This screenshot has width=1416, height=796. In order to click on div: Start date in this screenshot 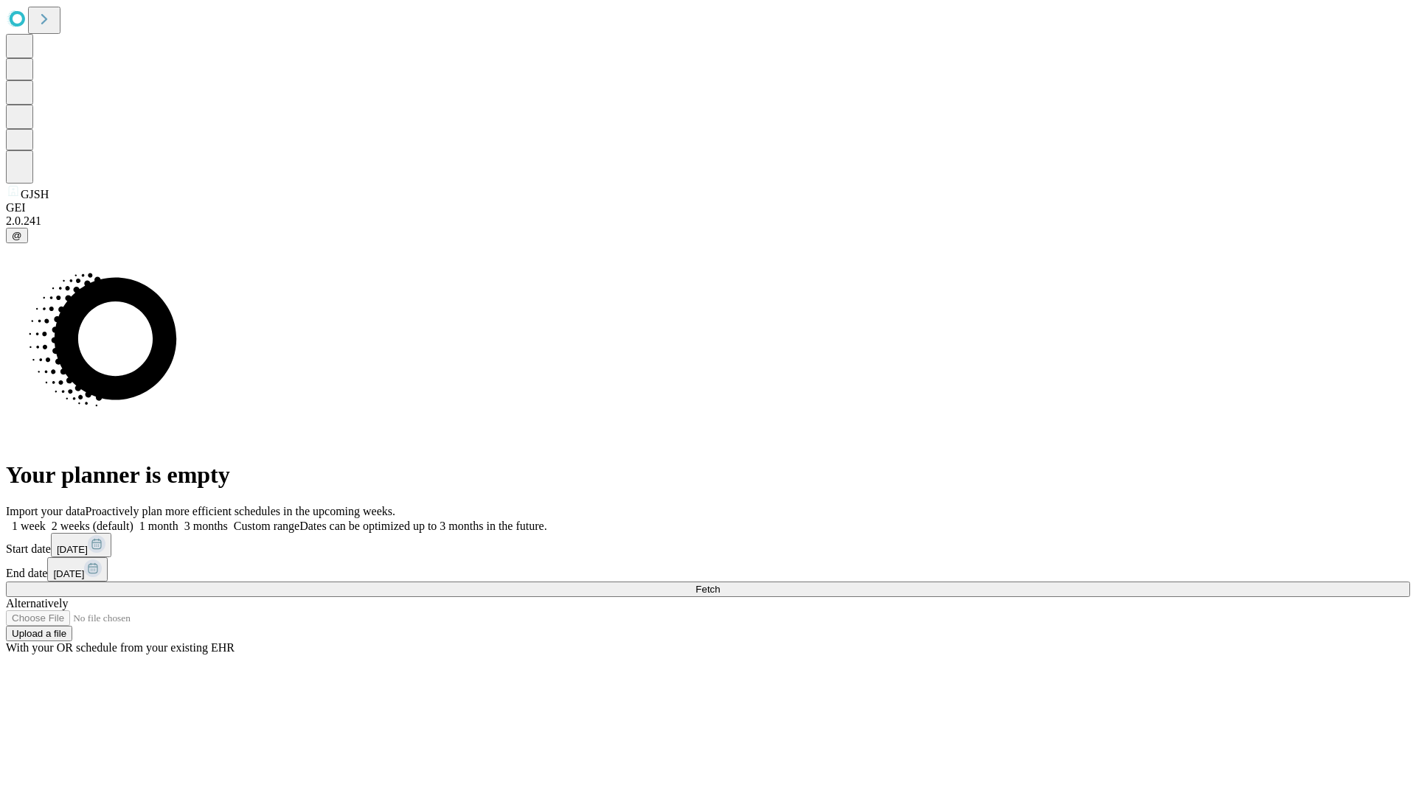, I will do `click(708, 545)`.